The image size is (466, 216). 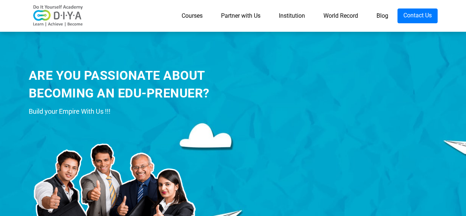 What do you see at coordinates (58, 16) in the screenshot?
I see `img: logo-v2.png` at bounding box center [58, 16].